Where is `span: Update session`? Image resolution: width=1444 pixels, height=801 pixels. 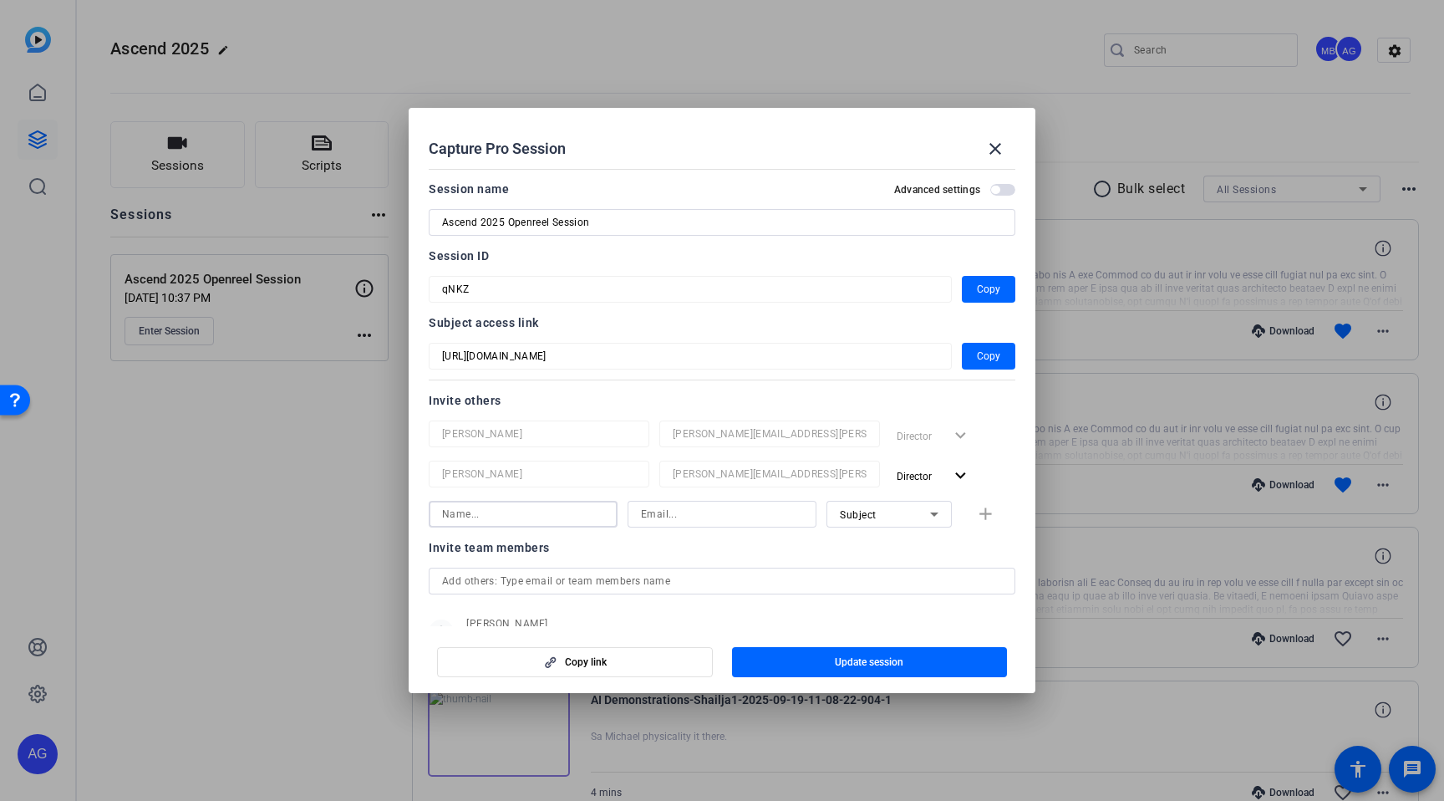
span: Update session is located at coordinates (869, 662).